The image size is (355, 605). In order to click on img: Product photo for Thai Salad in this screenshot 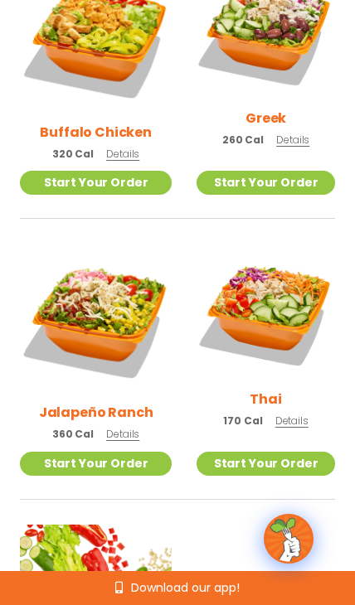, I will do `click(265, 313)`.